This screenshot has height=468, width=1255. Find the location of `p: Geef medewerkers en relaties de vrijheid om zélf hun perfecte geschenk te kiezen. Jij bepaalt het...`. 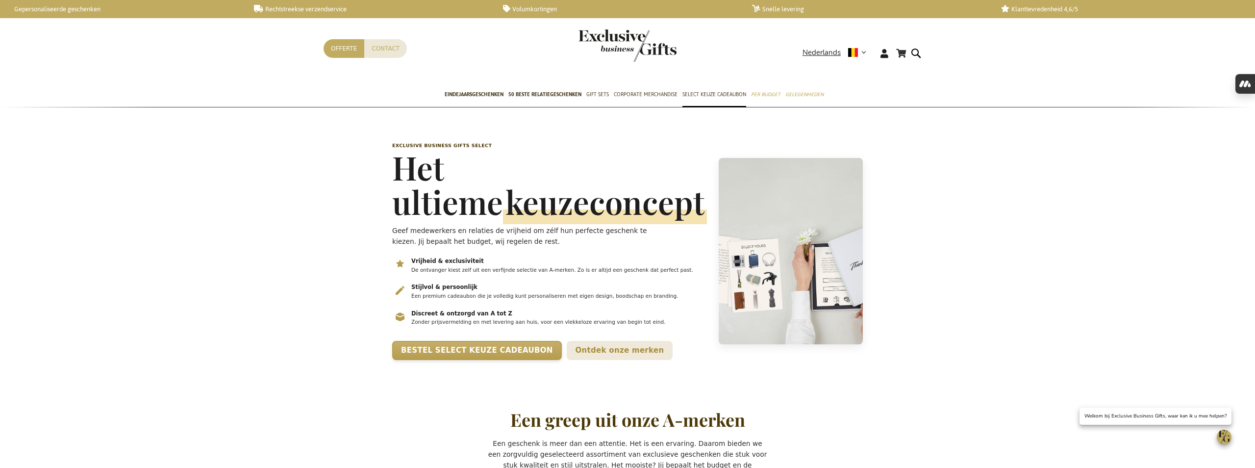

p: Geef medewerkers en relaties de vrijheid om zélf hun perfecte geschenk te kiezen. Jij bepaalt het... is located at coordinates (531, 236).